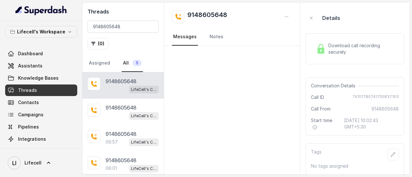 Image resolution: width=412 pixels, height=177 pixels. Describe the element at coordinates (112, 142) in the screenshot. I see `p: 06:57` at that location.